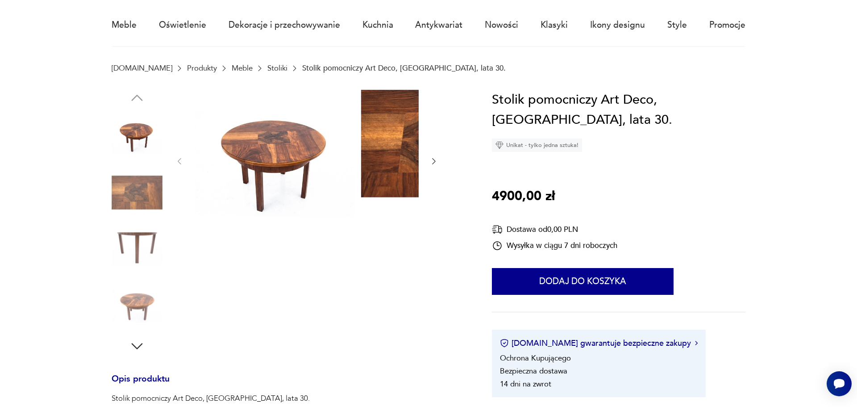 The height and width of the screenshot is (407, 857). I want to click on div: Unikat - tylko jedna sztuka!, so click(537, 145).